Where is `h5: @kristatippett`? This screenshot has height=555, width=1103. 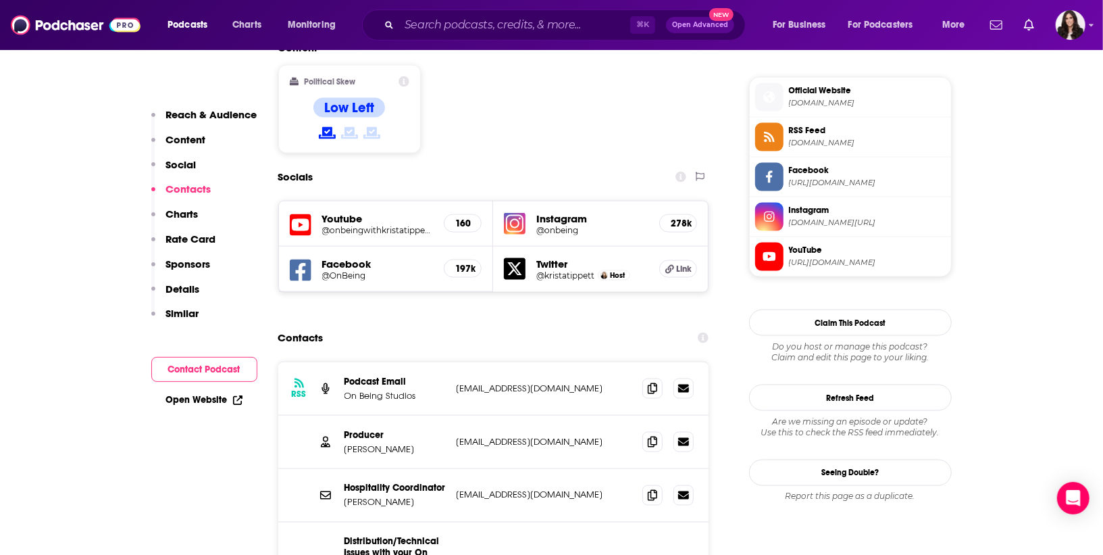 h5: @kristatippett is located at coordinates (566, 275).